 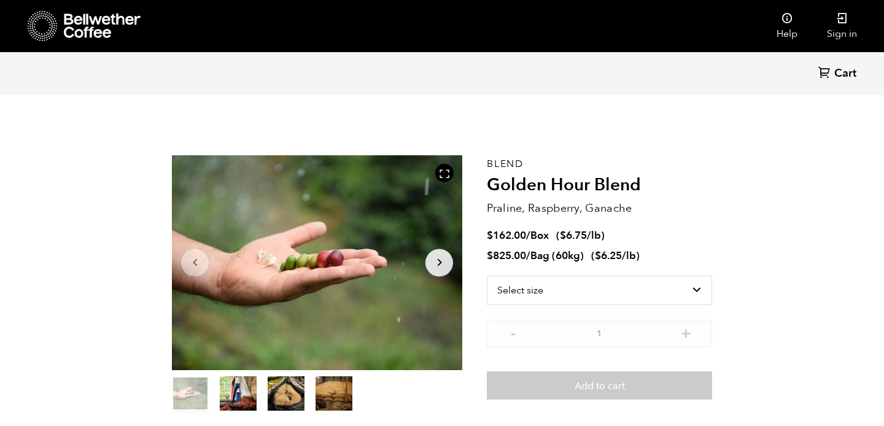 I want to click on span: Cart, so click(x=846, y=74).